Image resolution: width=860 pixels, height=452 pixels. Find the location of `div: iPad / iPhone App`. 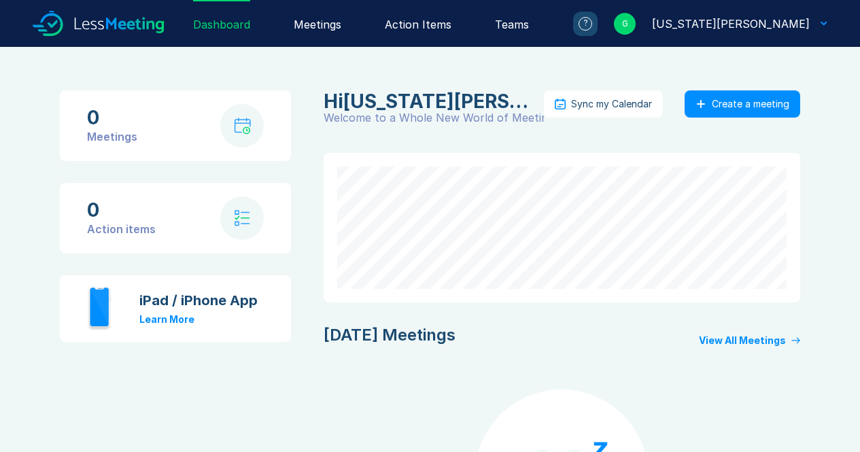

div: iPad / iPhone App is located at coordinates (199, 301).